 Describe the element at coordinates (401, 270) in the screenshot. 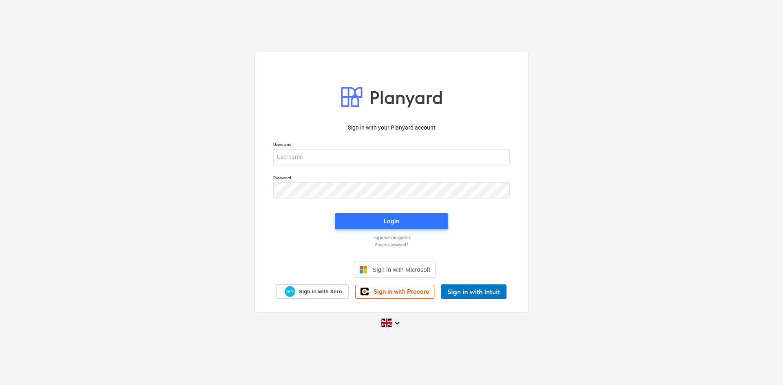

I see `span: Sign in with Microsoft` at that location.